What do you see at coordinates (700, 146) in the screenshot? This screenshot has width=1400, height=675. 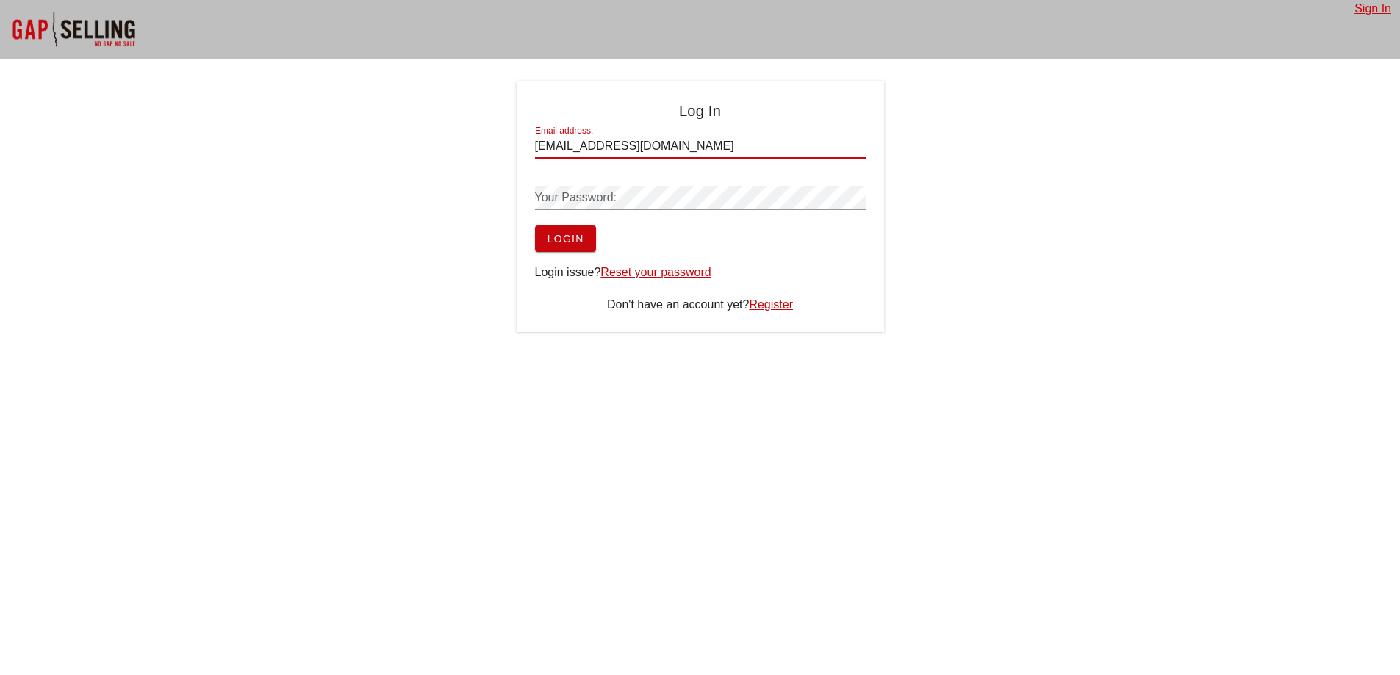 I see `input: Enter email` at bounding box center [700, 146].